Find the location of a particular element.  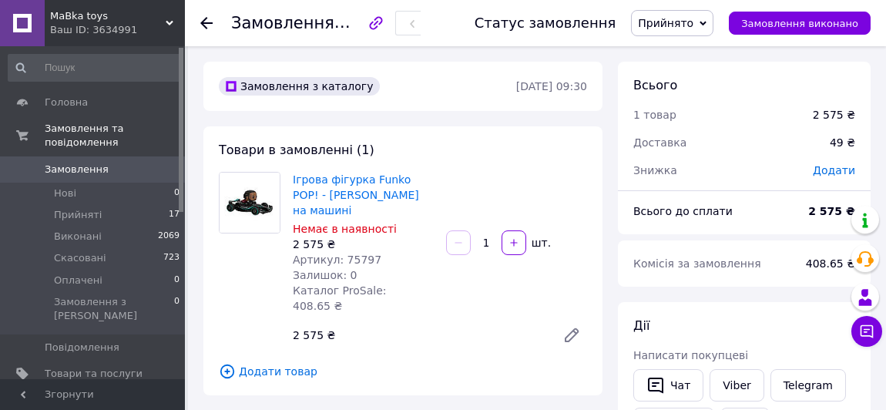

span: Оплачені is located at coordinates (78, 280).